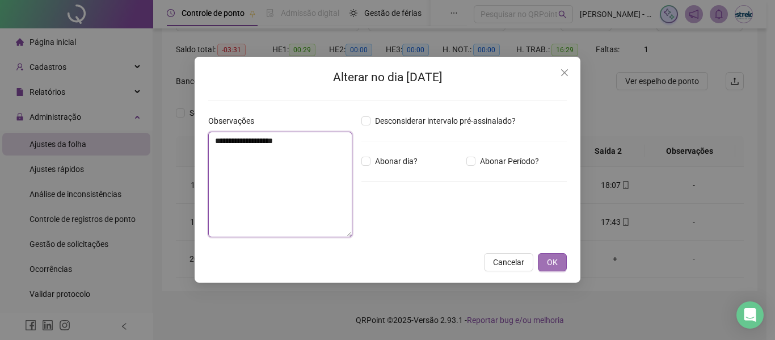 The width and height of the screenshot is (775, 340). I want to click on button: OK, so click(552, 262).